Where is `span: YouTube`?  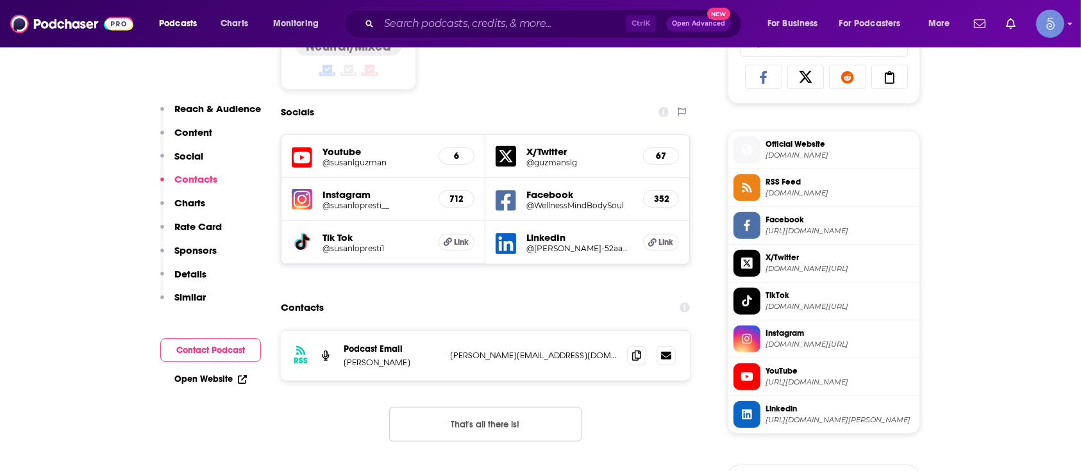
span: YouTube is located at coordinates (840, 371).